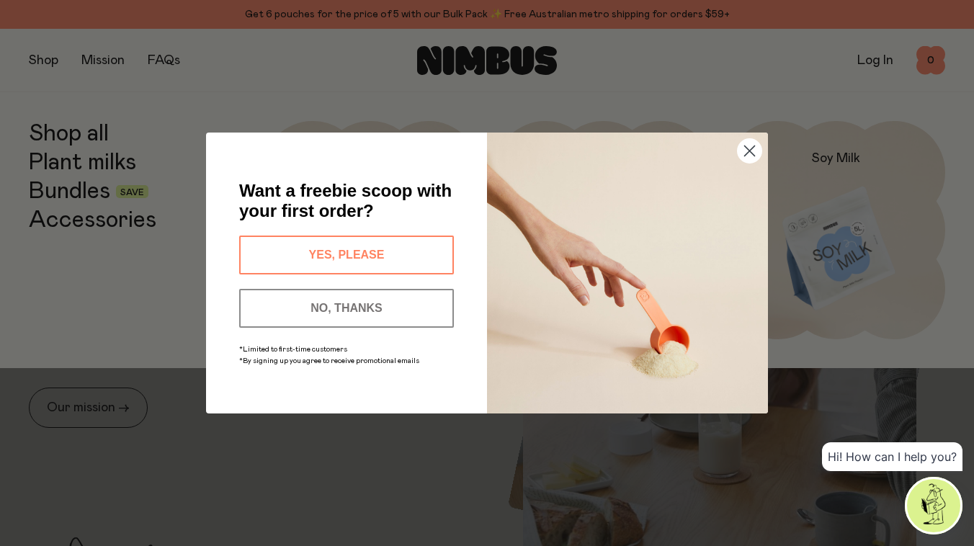  What do you see at coordinates (347, 255) in the screenshot?
I see `button: YES, PLEASE` at bounding box center [347, 255].